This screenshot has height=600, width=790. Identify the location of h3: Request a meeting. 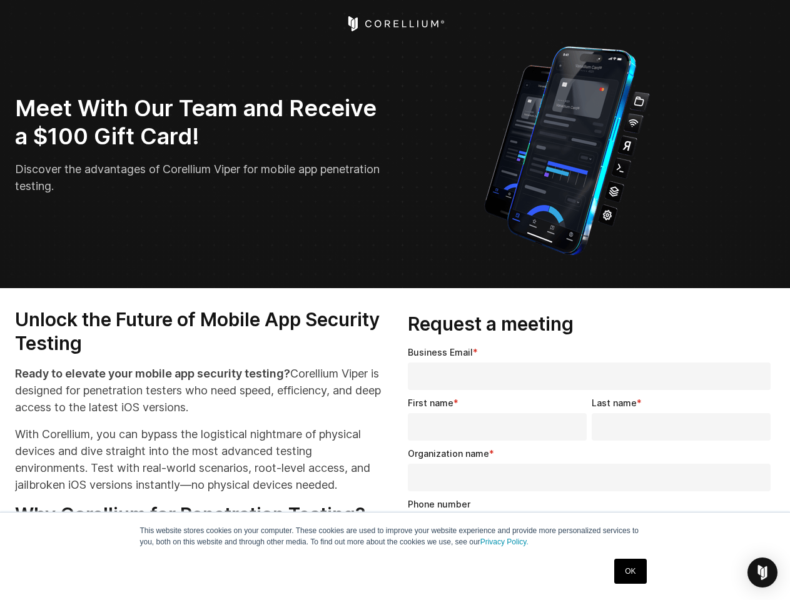
(591, 324).